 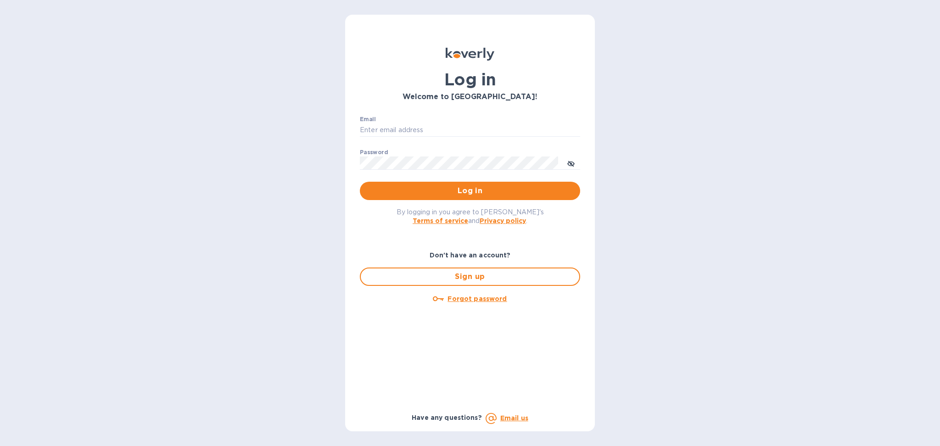 I want to click on input: Enter email address, so click(x=470, y=130).